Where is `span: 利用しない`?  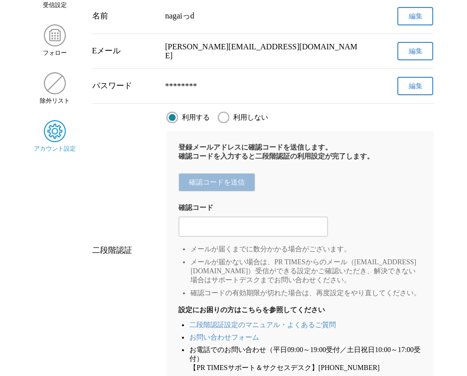
span: 利用しない is located at coordinates (251, 118).